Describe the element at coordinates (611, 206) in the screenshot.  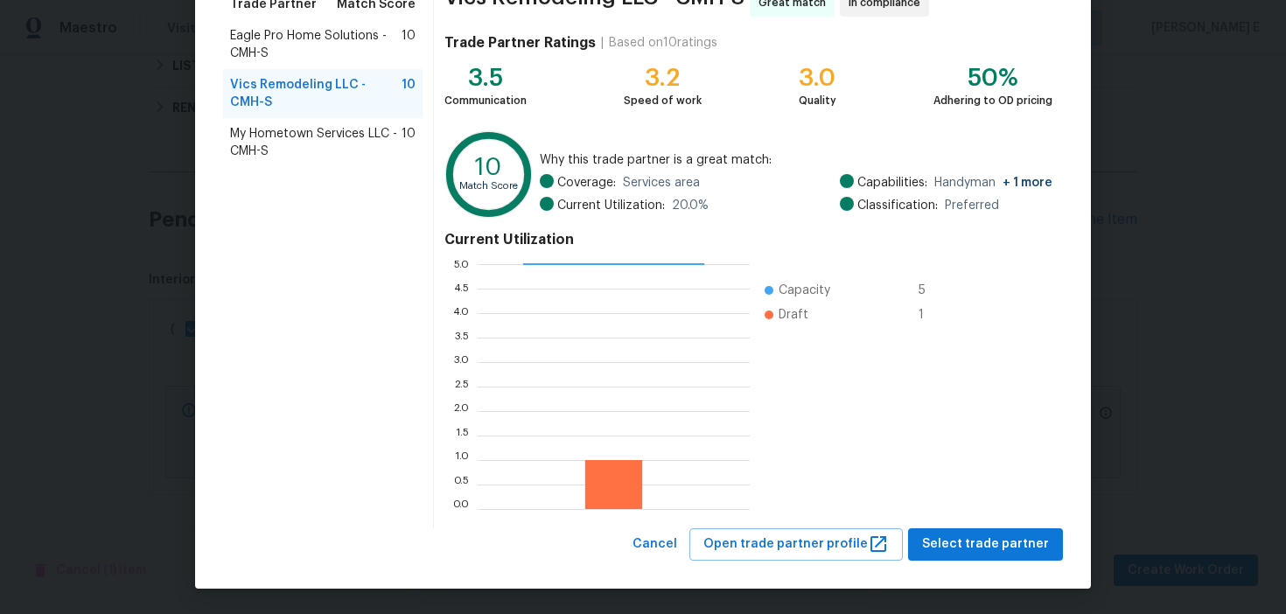
I see `span: Current Utilization:` at that location.